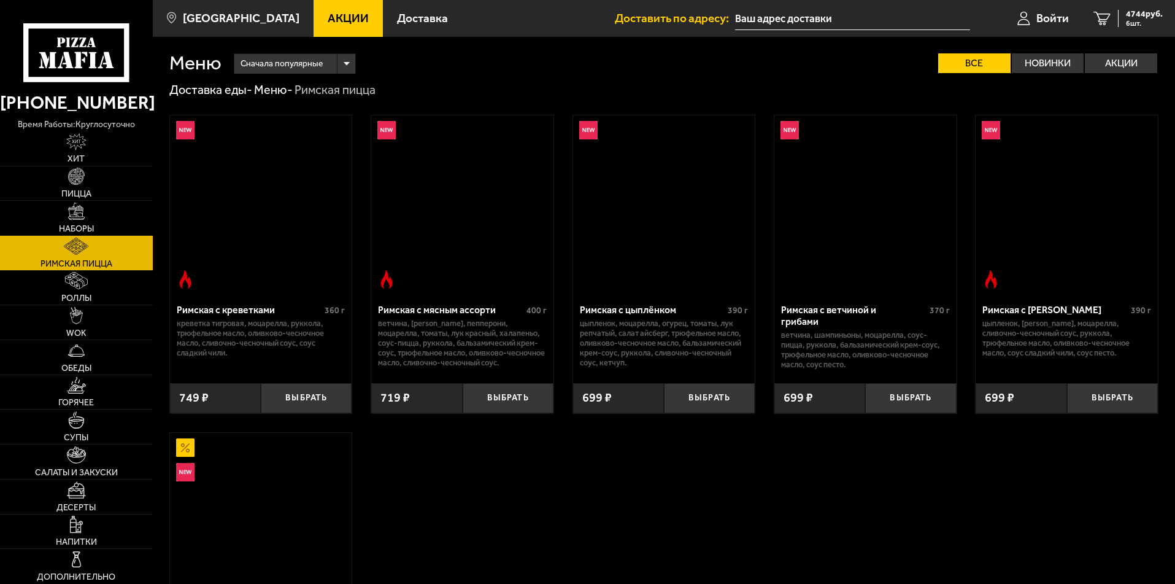  What do you see at coordinates (76, 368) in the screenshot?
I see `span: Обеды` at bounding box center [76, 368].